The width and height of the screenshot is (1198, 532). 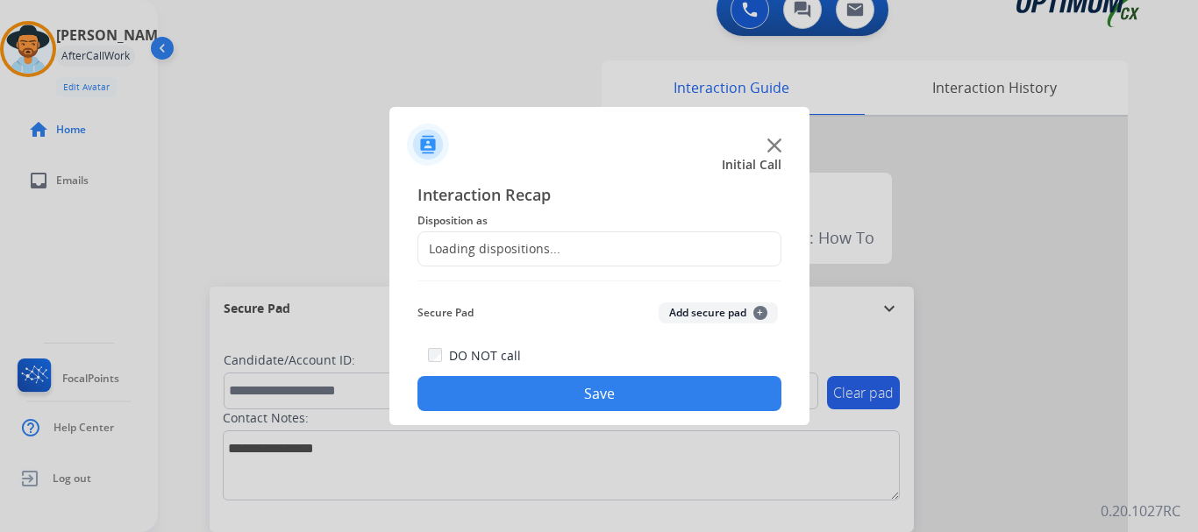 I want to click on p: 0.20.1027RC, so click(x=1140, y=511).